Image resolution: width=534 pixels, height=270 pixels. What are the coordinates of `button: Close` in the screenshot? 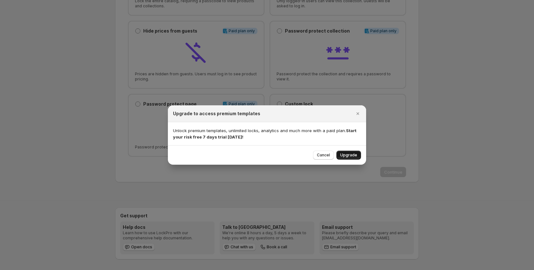 It's located at (358, 114).